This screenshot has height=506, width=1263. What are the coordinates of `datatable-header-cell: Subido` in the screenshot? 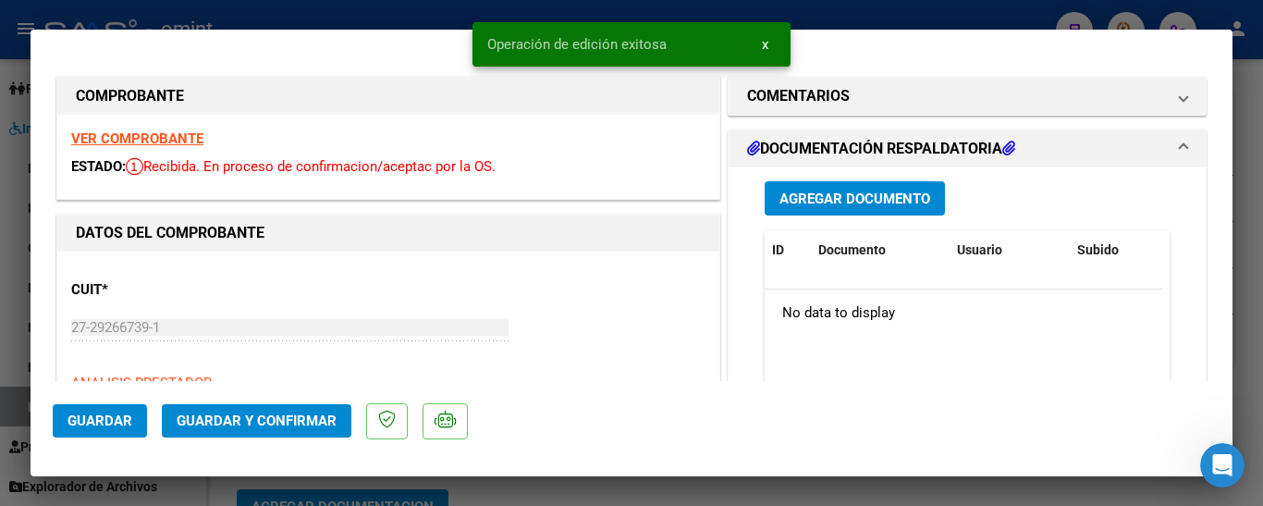 It's located at (1116, 250).